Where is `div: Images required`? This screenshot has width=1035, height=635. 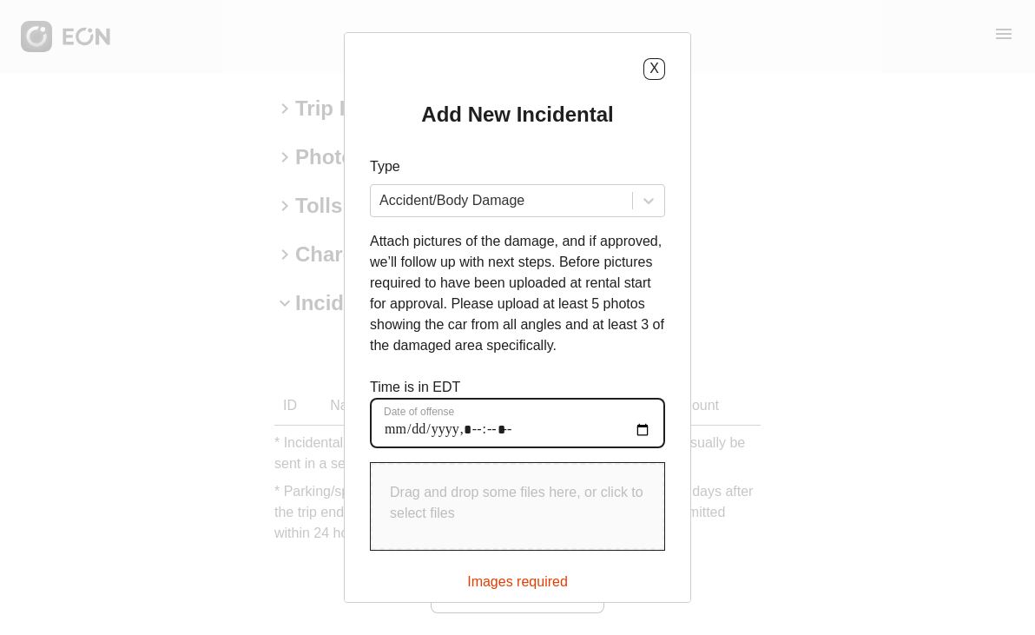
div: Images required is located at coordinates (517, 578).